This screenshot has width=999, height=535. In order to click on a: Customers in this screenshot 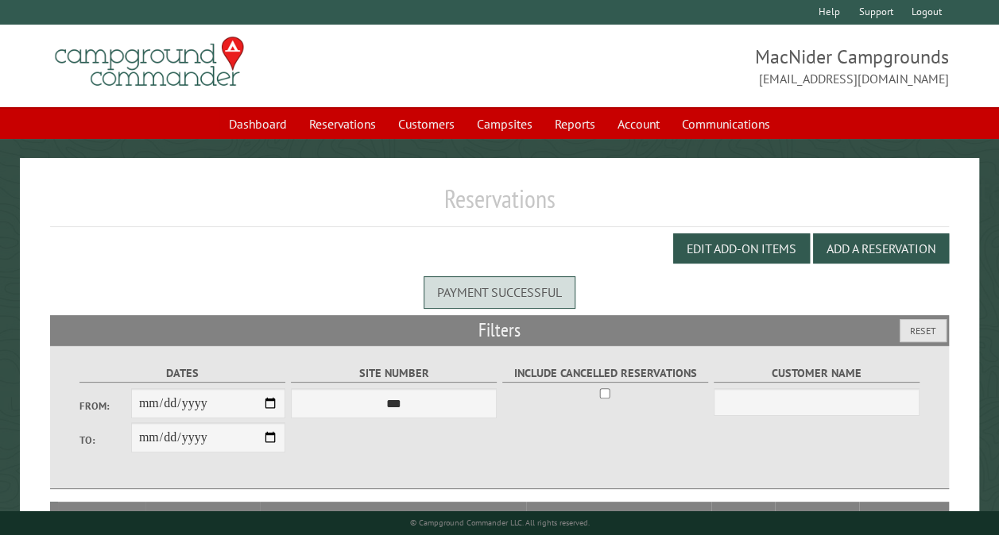, I will do `click(426, 124)`.